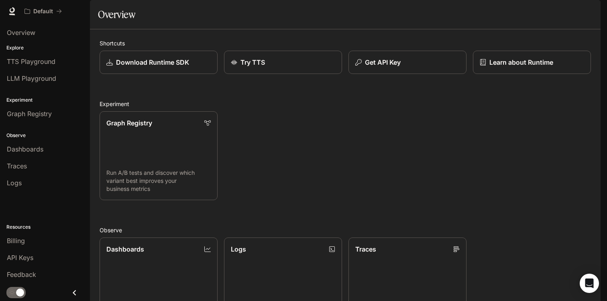 This screenshot has width=607, height=301. Describe the element at coordinates (116, 14) in the screenshot. I see `h1: Overview` at that location.